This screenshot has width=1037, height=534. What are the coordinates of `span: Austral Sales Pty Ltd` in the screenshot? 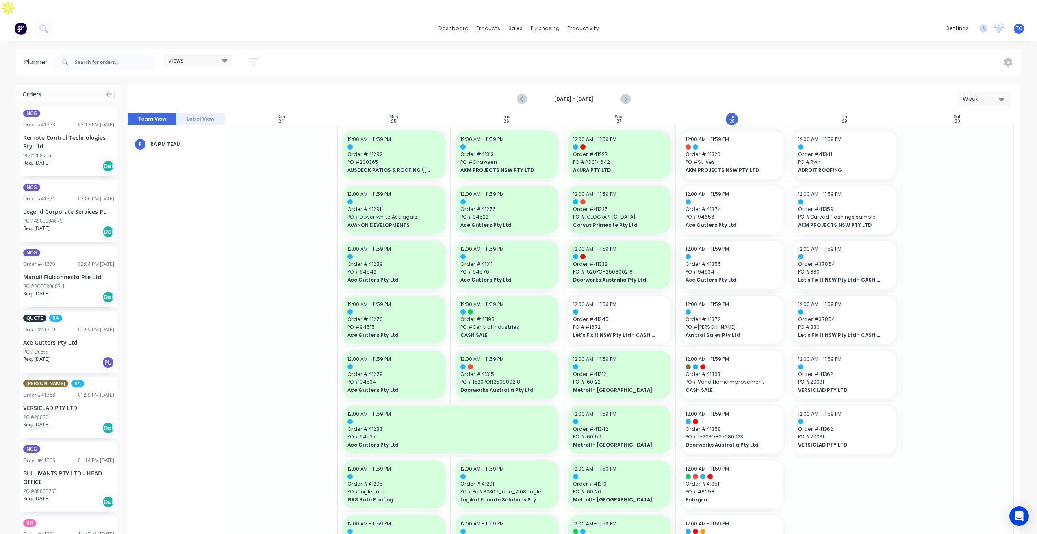 It's located at (727, 335).